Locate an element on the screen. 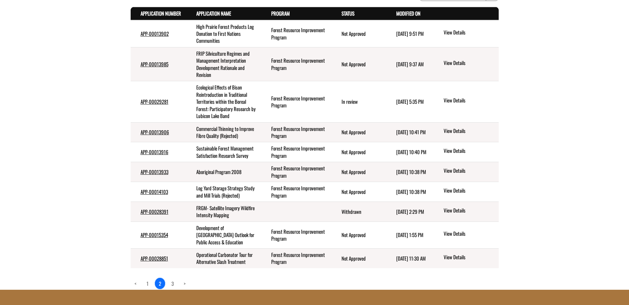  td: APP-00013985 is located at coordinates (159, 64).